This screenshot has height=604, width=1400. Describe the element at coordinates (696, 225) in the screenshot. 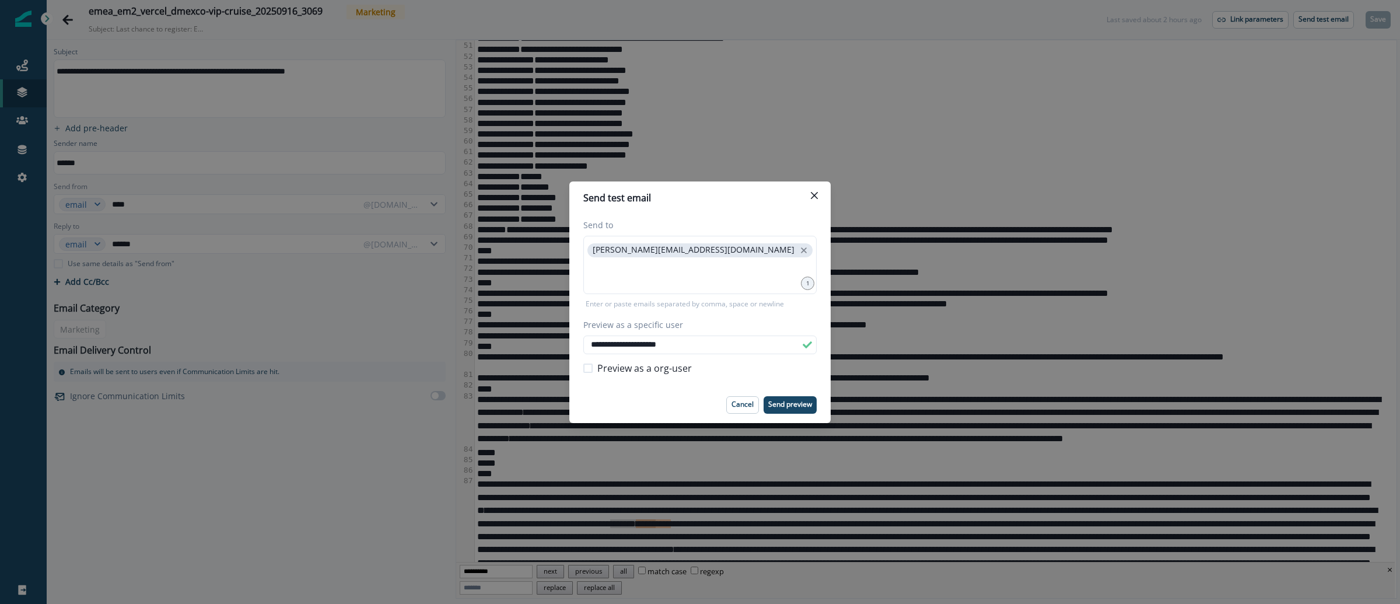

I see `label: Send to` at that location.